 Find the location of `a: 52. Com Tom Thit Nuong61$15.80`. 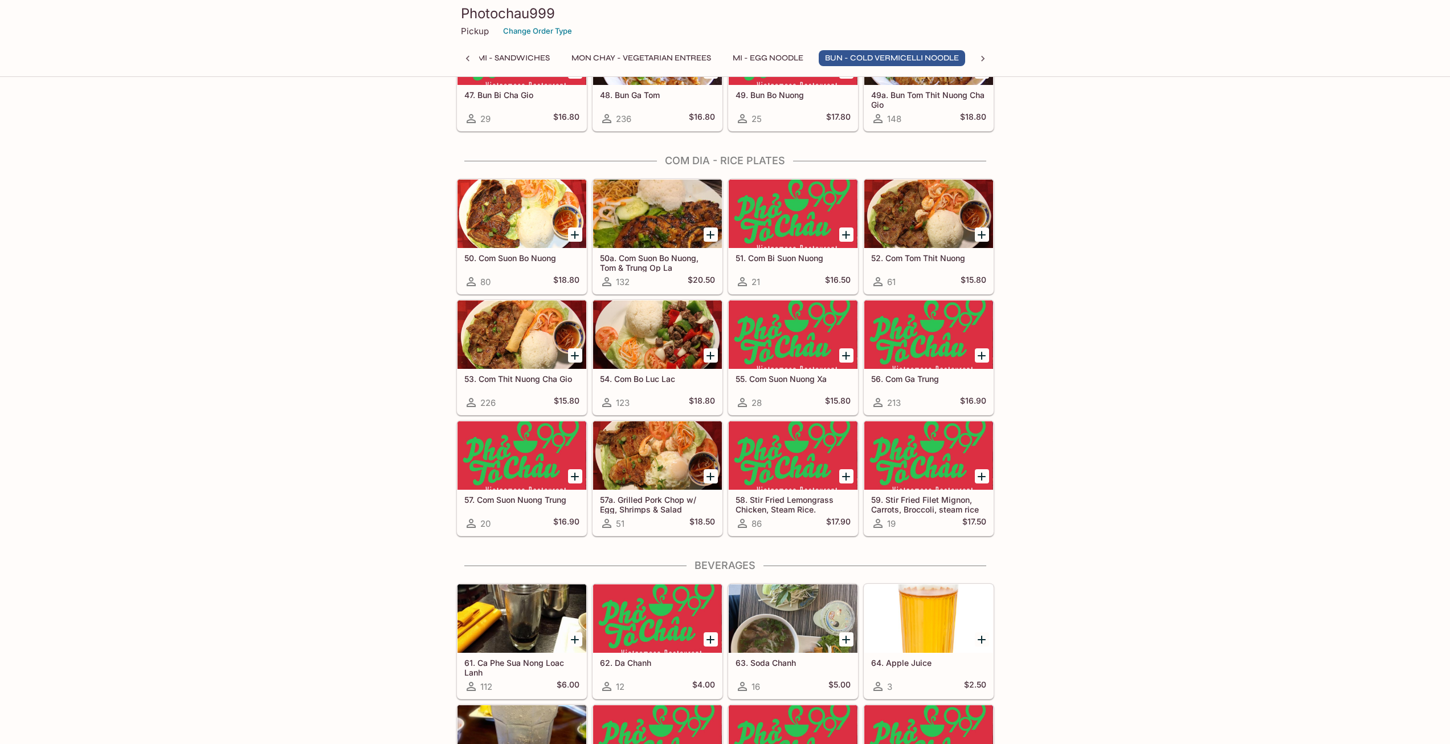

a: 52. Com Tom Thit Nuong61$15.80 is located at coordinates (929, 236).